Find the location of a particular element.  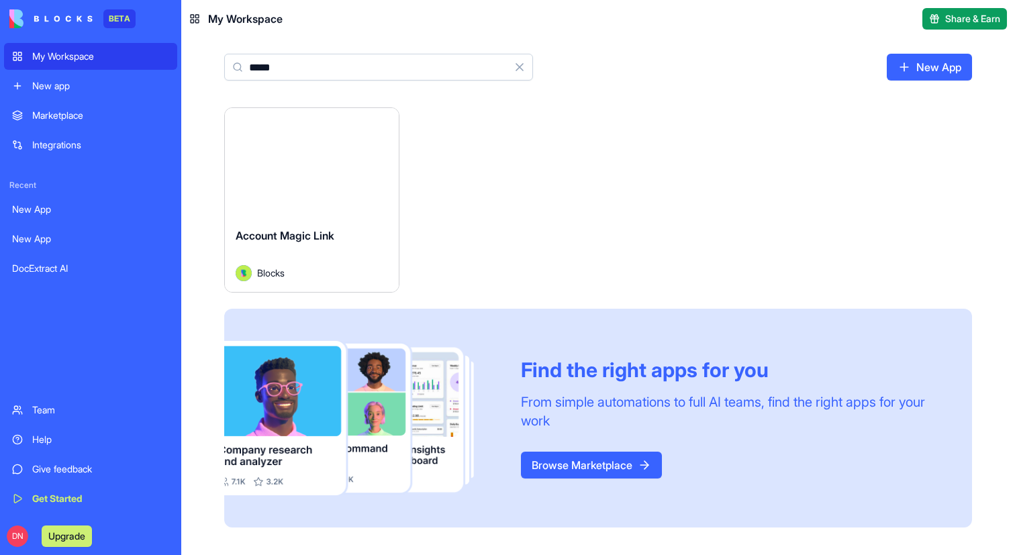

a: DocExtract AI is located at coordinates (91, 268).